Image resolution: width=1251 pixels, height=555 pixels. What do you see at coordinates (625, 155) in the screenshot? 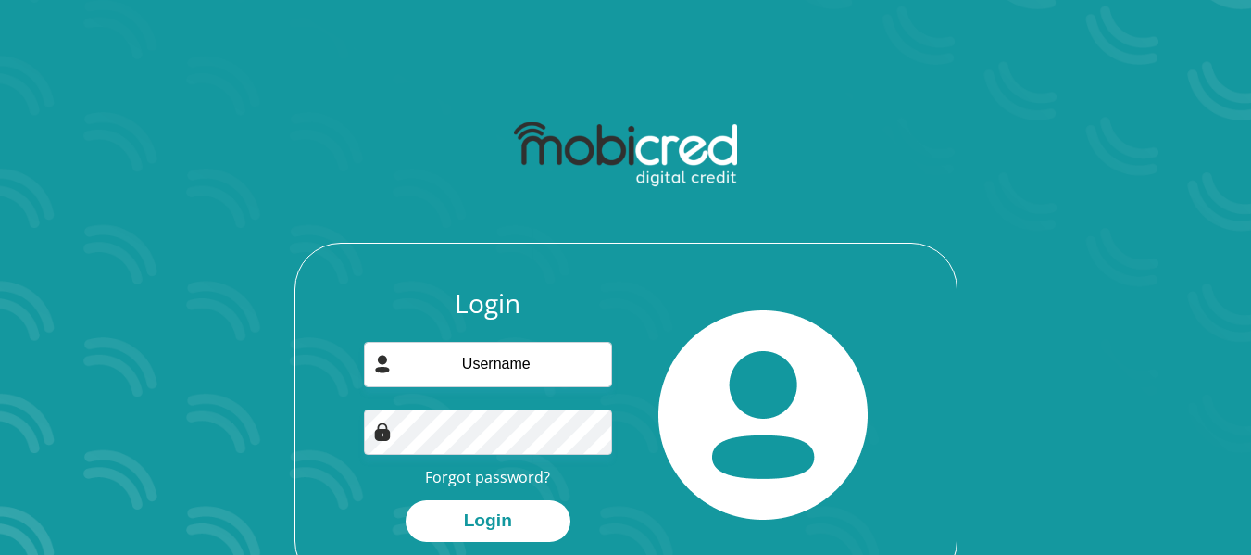
I see `img: mobicred logo` at bounding box center [625, 155].